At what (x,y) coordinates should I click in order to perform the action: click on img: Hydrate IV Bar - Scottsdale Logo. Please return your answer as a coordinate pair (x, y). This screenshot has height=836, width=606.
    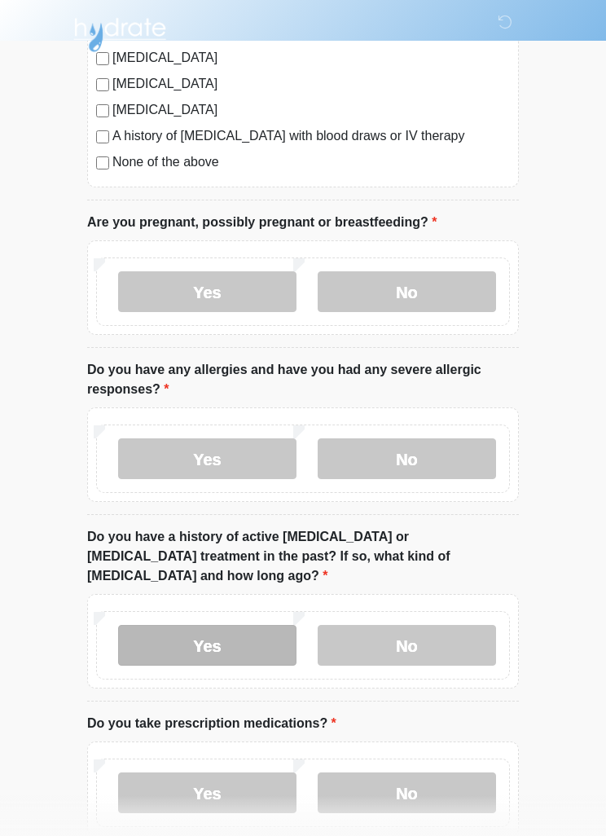
    Looking at the image, I should click on (120, 33).